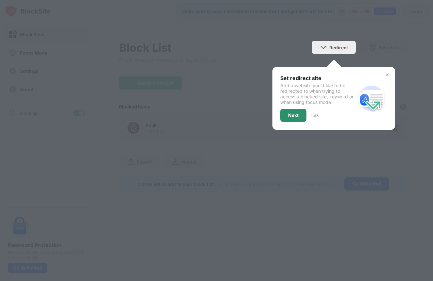  Describe the element at coordinates (318, 78) in the screenshot. I see `div: Set redirect site` at that location.